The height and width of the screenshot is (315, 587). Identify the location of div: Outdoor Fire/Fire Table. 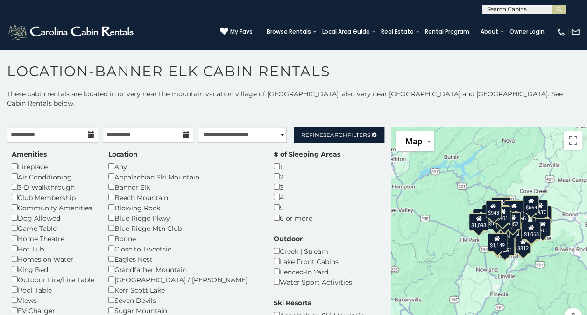
(53, 279).